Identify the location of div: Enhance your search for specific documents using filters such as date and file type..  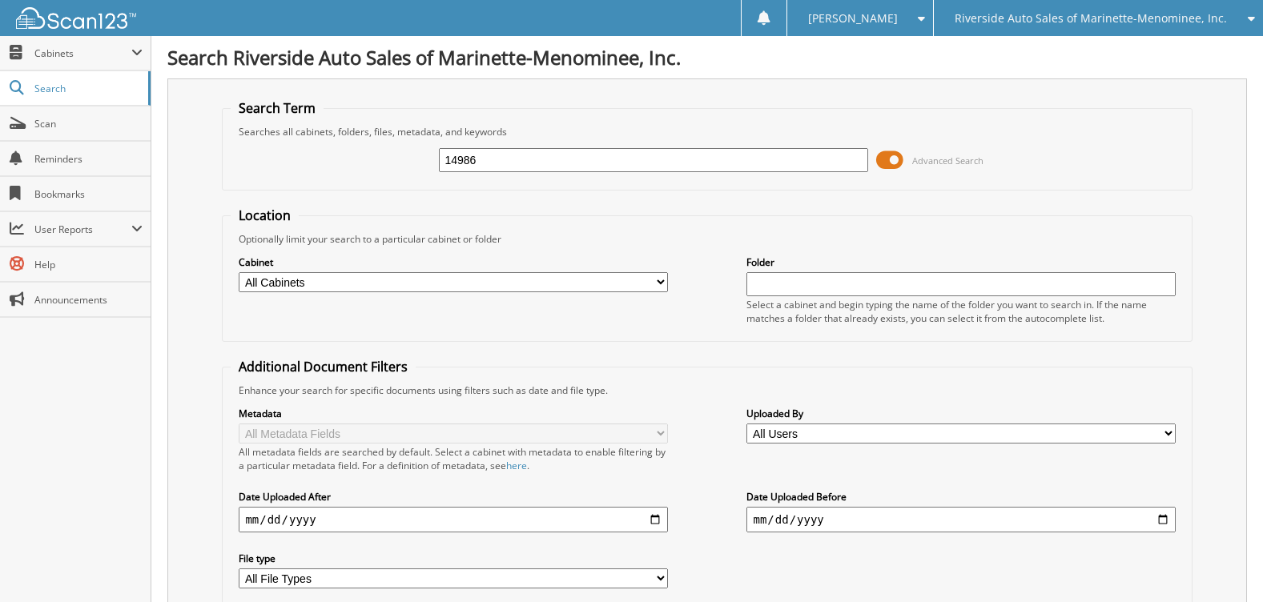
(706, 390).